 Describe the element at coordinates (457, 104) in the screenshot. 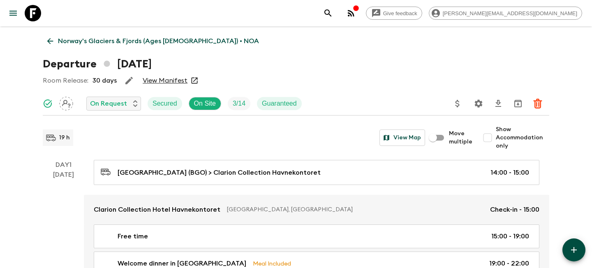

I see `button: Update Price, Early Bird Discount and Costs` at that location.